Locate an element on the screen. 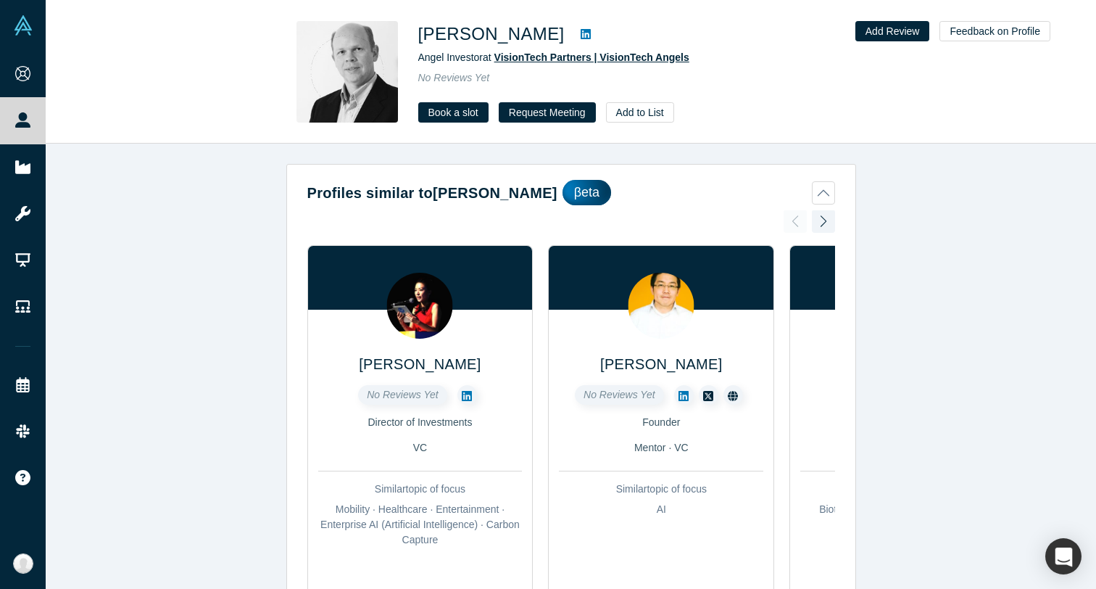  span: Mobility · Healthcare · Entertainment · Enterprise AI (Artificial Intelligence) · Carbon Capture is located at coordinates (420, 524).